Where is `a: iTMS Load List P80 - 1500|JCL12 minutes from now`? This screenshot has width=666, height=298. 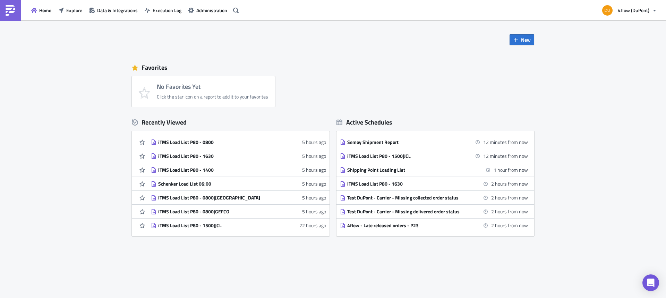
a: iTMS Load List P80 - 1500|JCL12 minutes from now is located at coordinates (434, 156).